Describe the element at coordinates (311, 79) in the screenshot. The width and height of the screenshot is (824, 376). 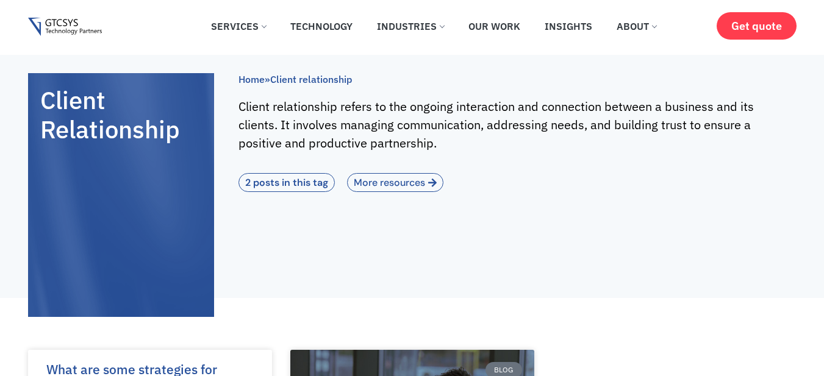
I see `span: Client relationship` at that location.